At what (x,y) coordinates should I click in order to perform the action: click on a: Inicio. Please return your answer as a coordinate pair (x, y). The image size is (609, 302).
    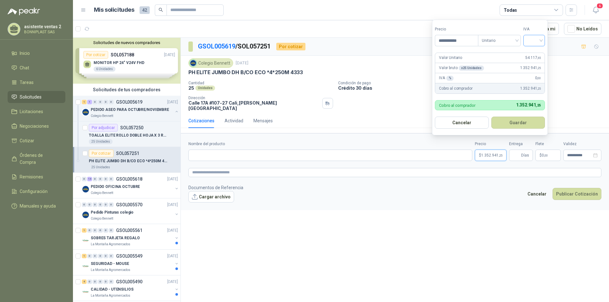
    Looking at the image, I should click on (36, 53).